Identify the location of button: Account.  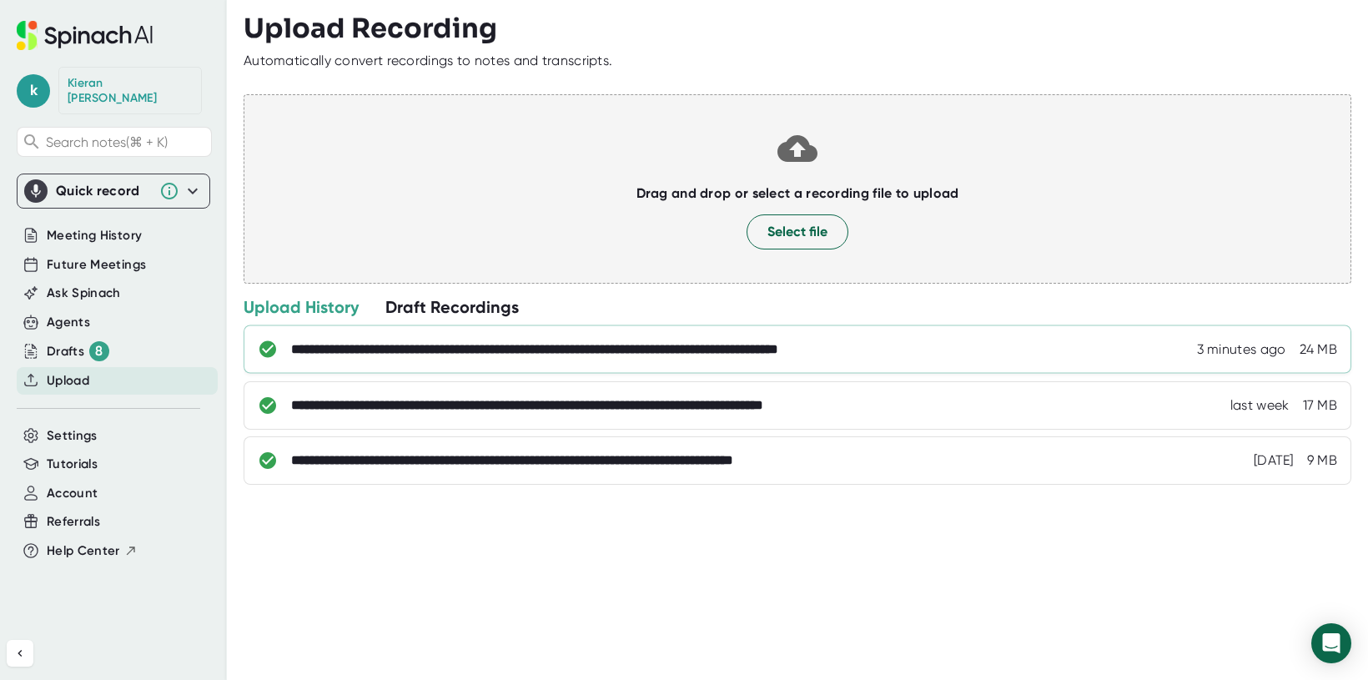
(72, 493).